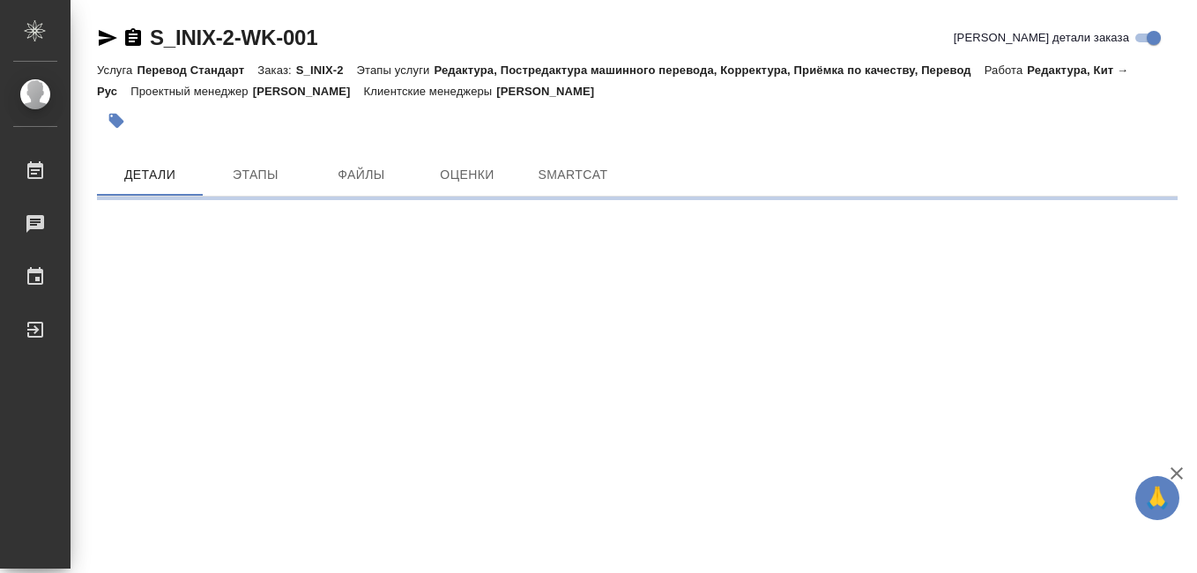 The width and height of the screenshot is (1197, 573). What do you see at coordinates (467, 175) in the screenshot?
I see `span: Оценки` at bounding box center [467, 175].